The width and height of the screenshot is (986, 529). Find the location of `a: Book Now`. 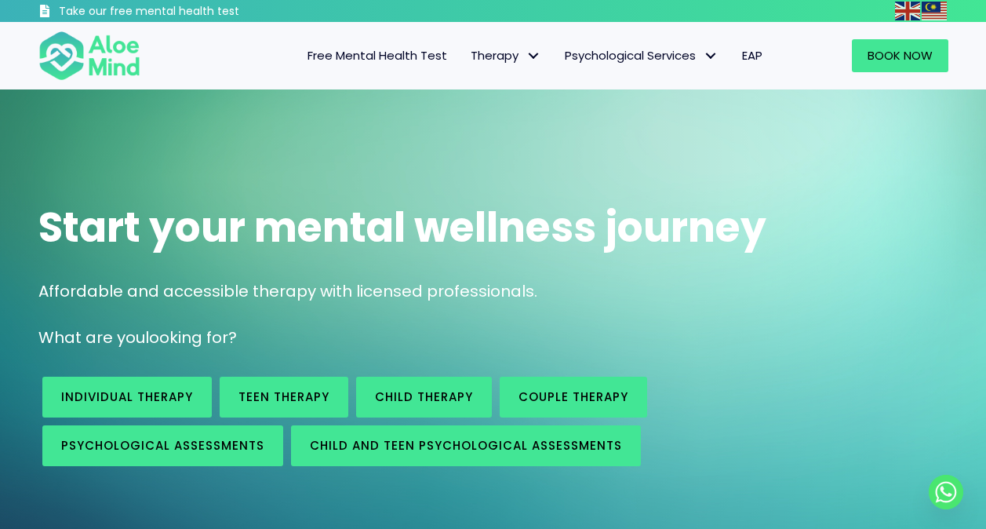

a: Book Now is located at coordinates (900, 56).